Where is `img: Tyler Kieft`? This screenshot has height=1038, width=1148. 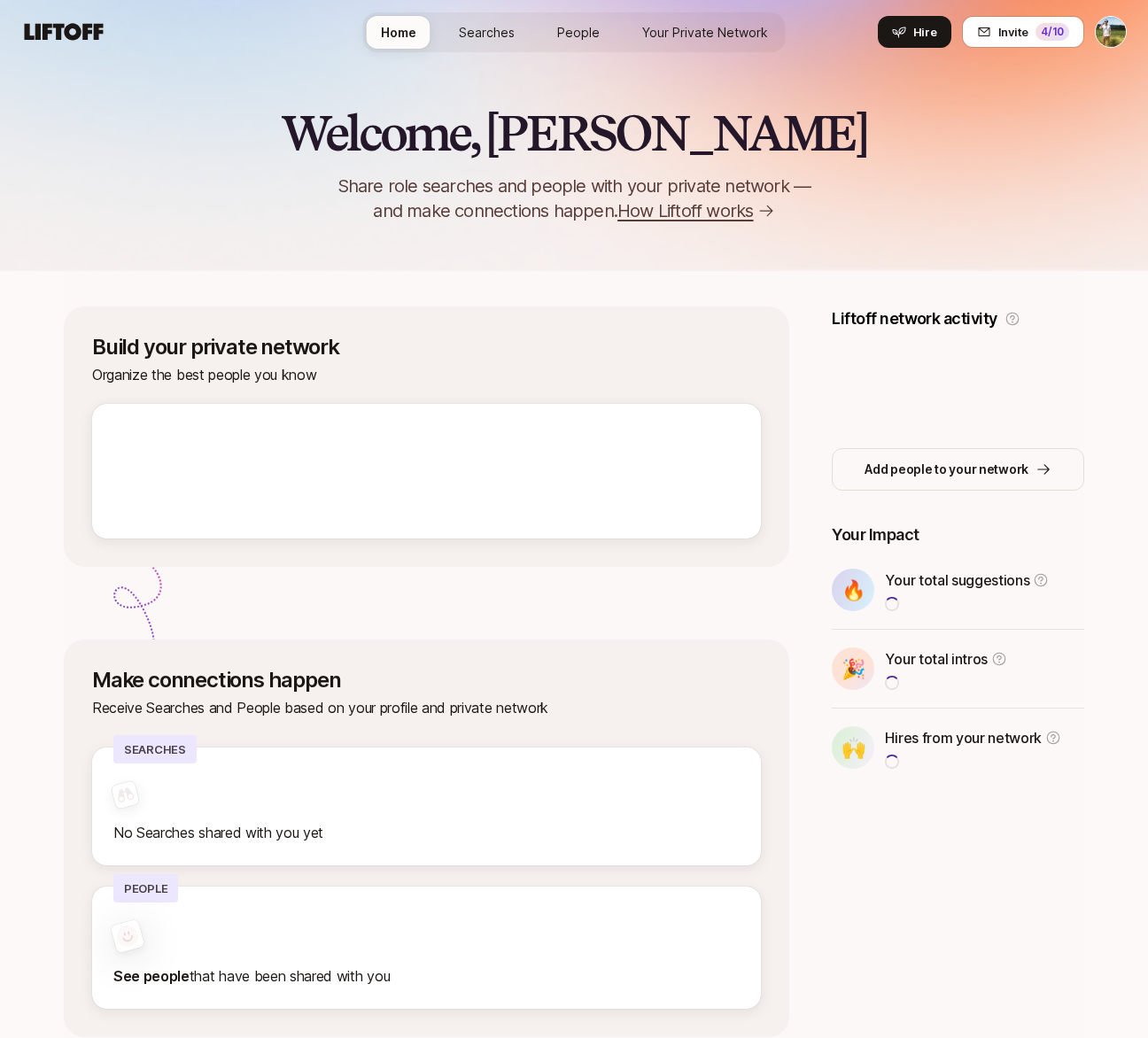
img: Tyler Kieft is located at coordinates (1110, 32).